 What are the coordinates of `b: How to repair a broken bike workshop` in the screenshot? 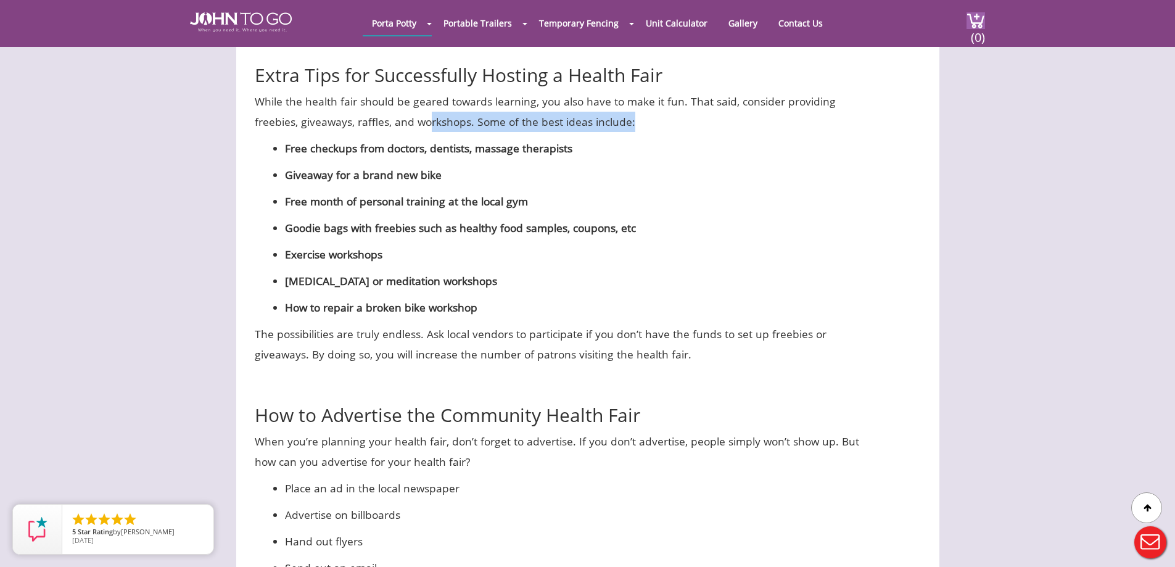 It's located at (381, 307).